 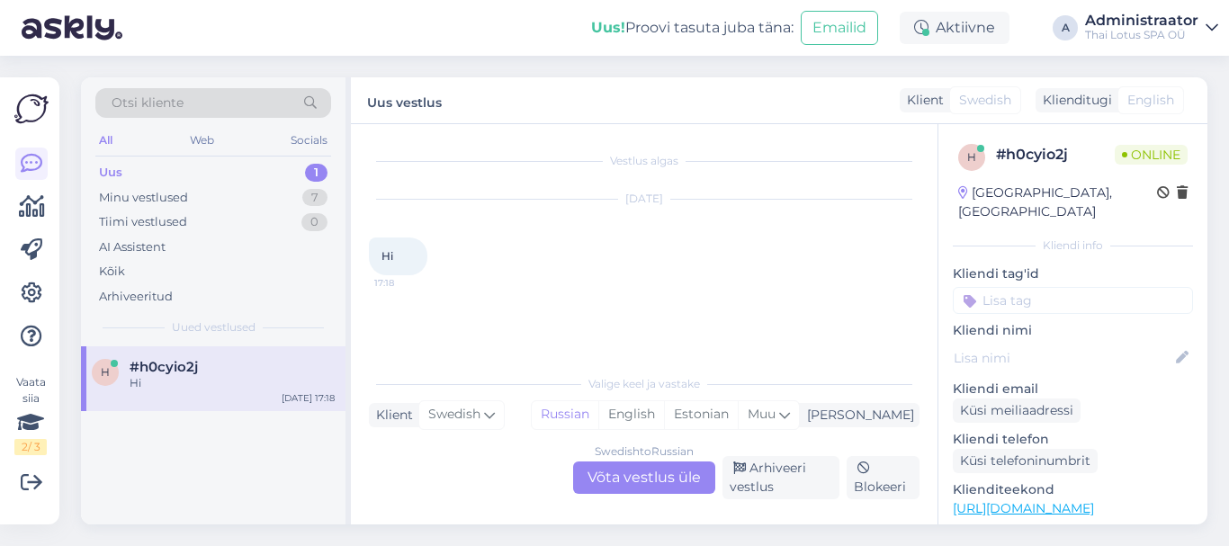 What do you see at coordinates (112, 272) in the screenshot?
I see `div: Kõik` at bounding box center [112, 272].